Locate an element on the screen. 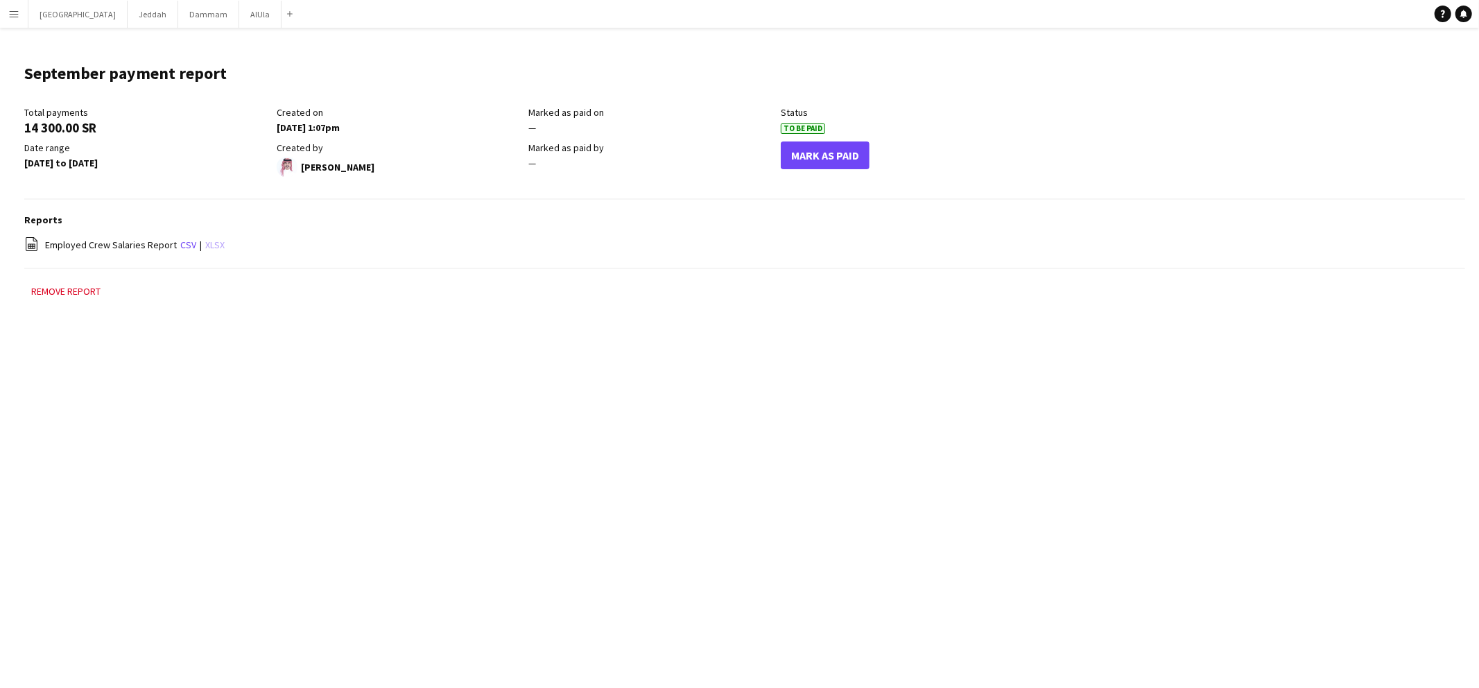  a: xlsx is located at coordinates (215, 245).